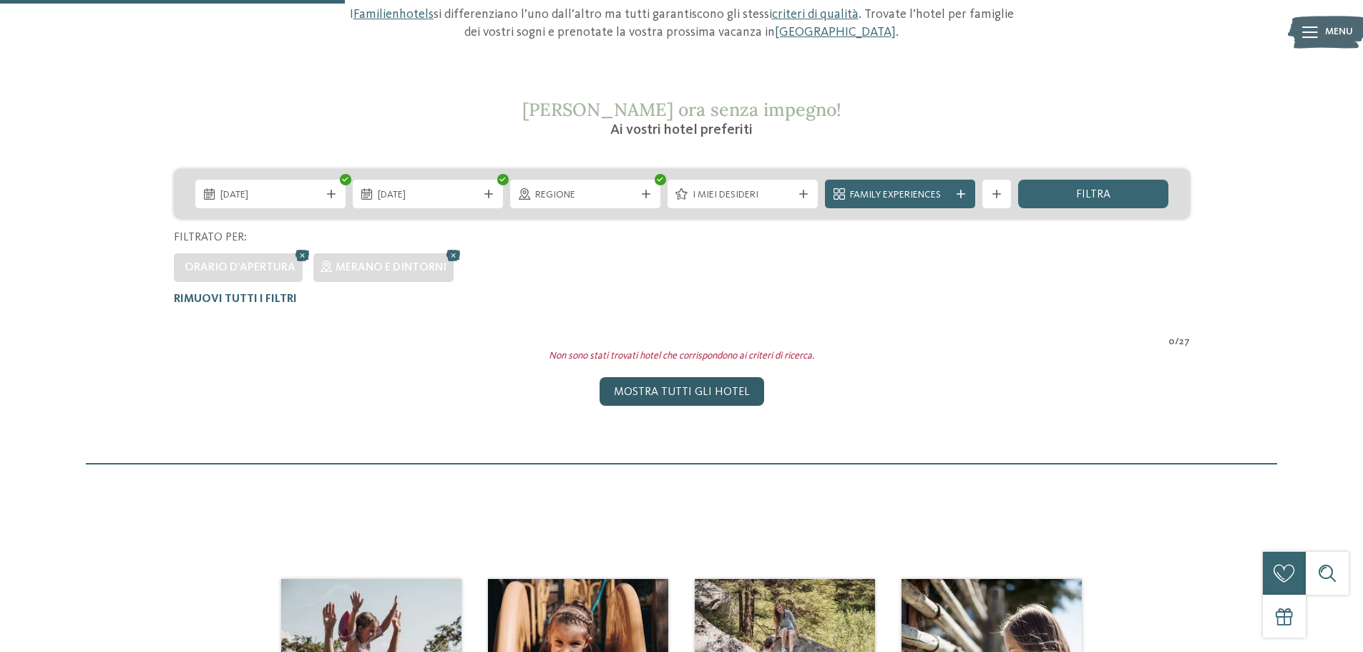 The width and height of the screenshot is (1363, 652). Describe the element at coordinates (743, 195) in the screenshot. I see `span: I miei desideri` at that location.